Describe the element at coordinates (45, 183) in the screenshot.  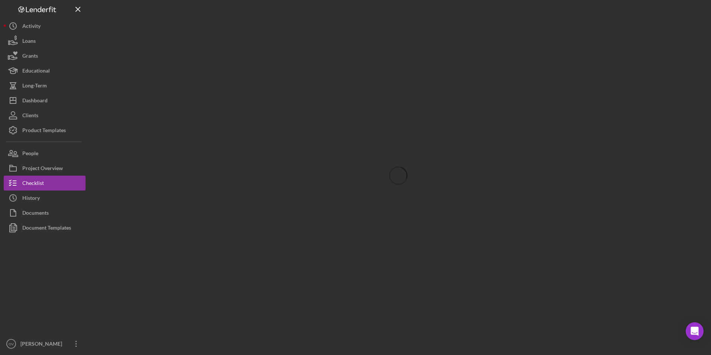
I see `button: Checklist` at that location.